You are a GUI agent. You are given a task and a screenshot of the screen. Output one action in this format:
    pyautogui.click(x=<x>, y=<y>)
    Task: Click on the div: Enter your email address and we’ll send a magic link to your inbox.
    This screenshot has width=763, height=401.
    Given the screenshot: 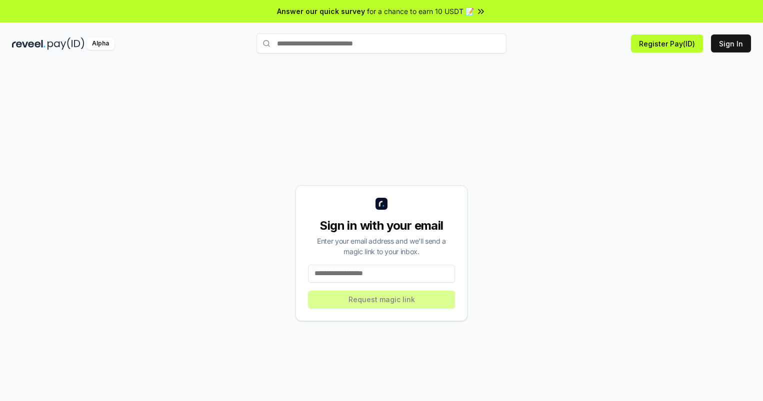 What is the action you would take?
    pyautogui.click(x=381, y=246)
    